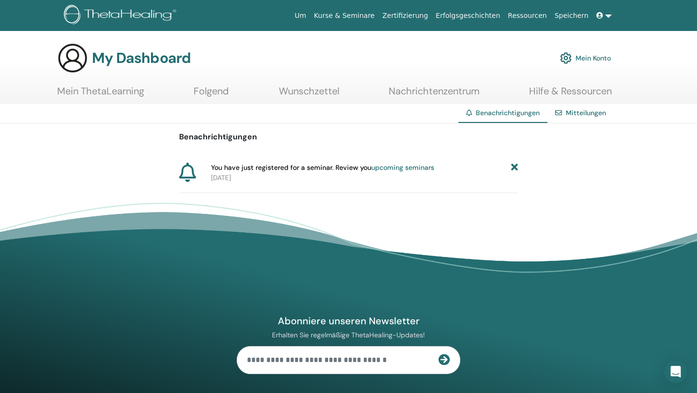 The width and height of the screenshot is (697, 393). I want to click on a: Mein ThetaLearning, so click(101, 94).